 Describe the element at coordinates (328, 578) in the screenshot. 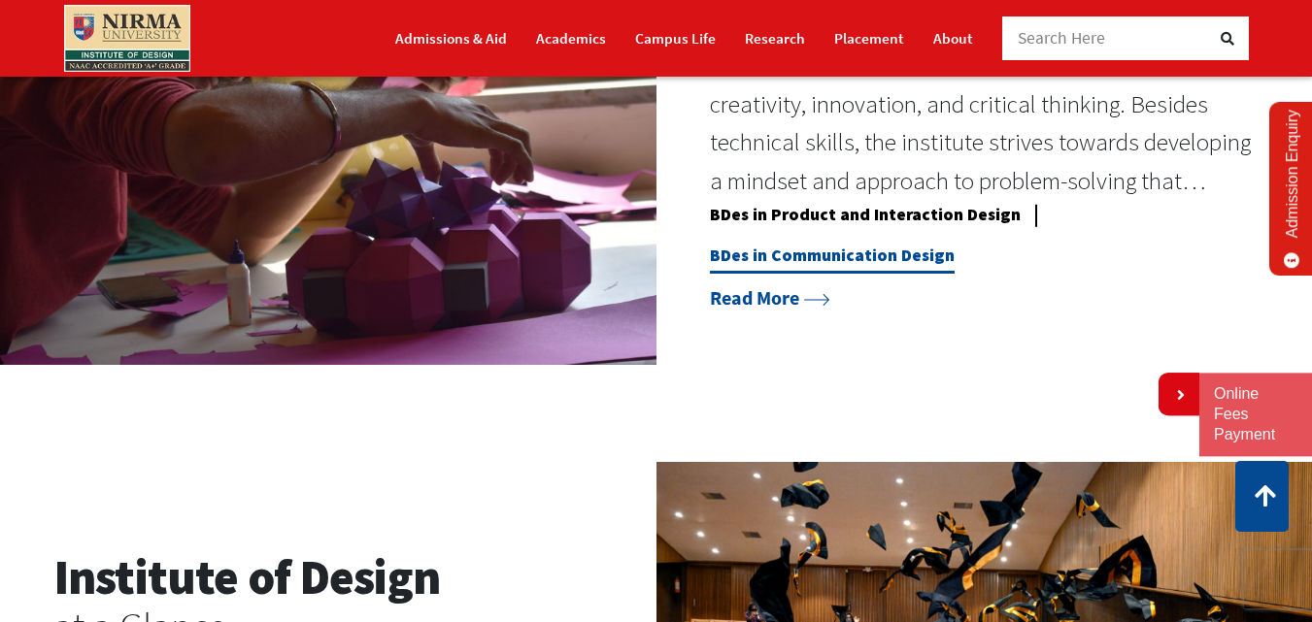

I see `h2: Institute of Design` at that location.